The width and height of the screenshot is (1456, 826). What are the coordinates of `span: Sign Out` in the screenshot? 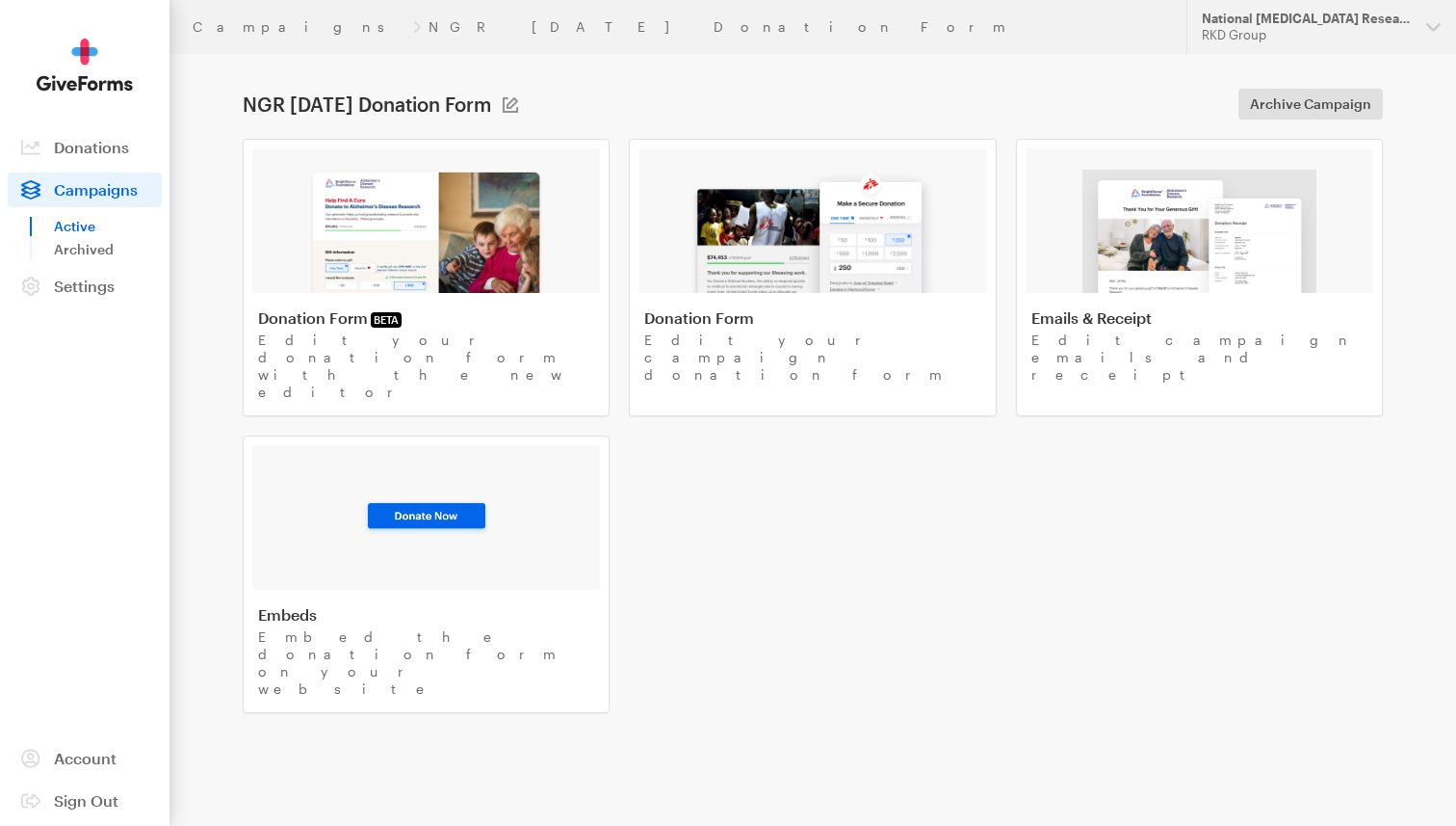 It's located at (86, 800).